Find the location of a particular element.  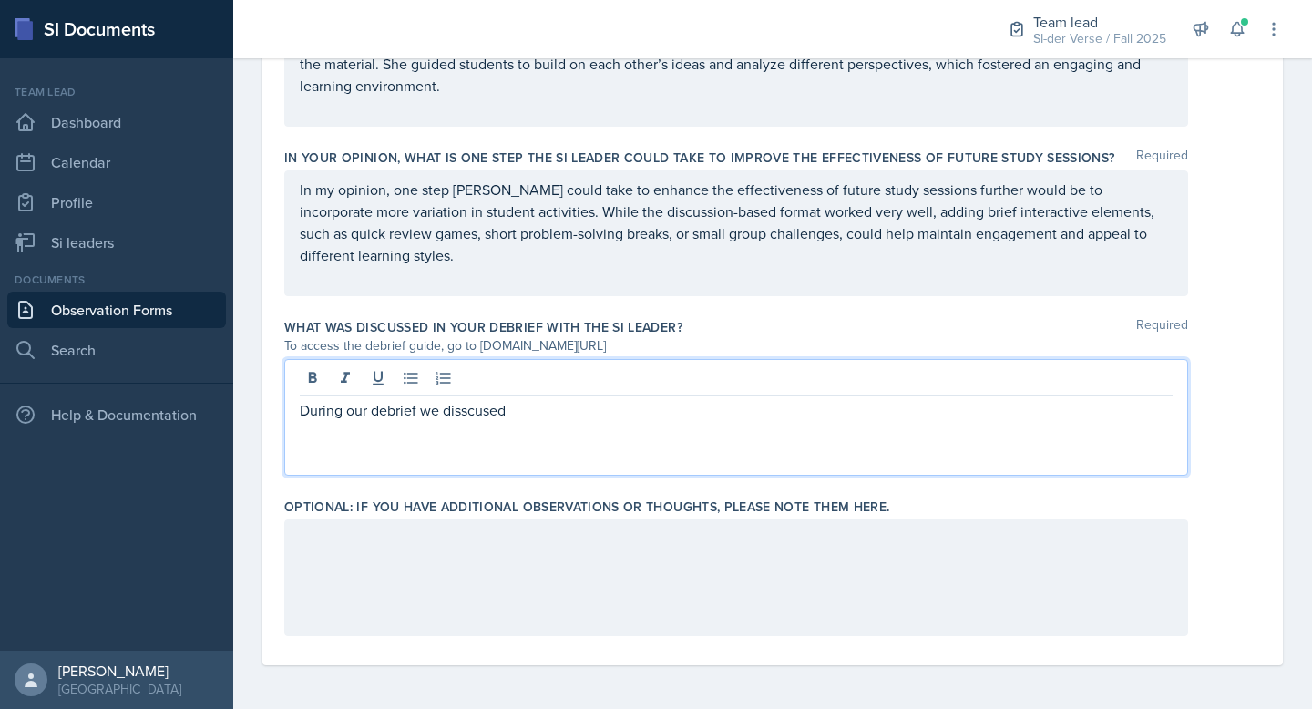

div: Documents is located at coordinates (117, 280).